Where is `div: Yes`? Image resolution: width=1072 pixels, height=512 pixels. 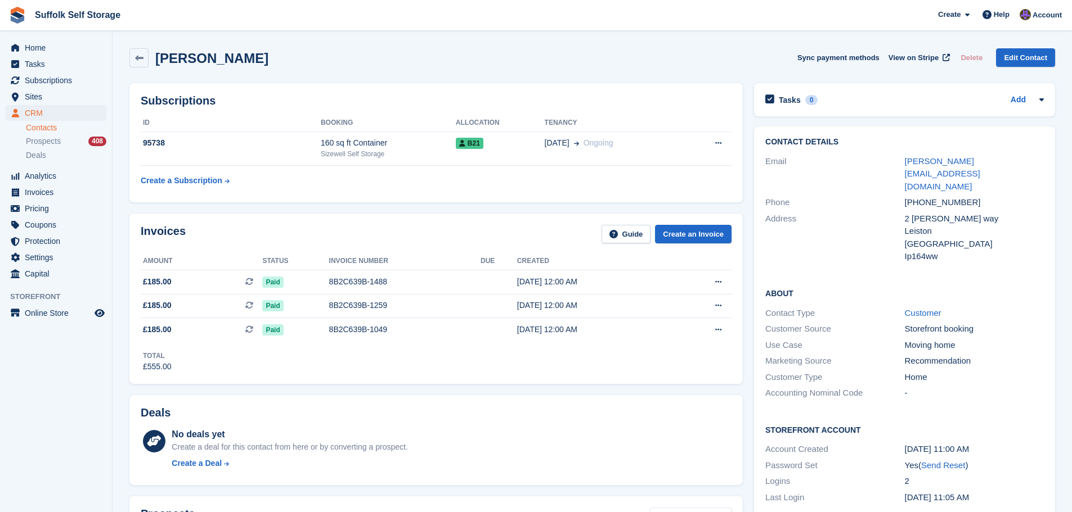 div: Yes is located at coordinates (974, 466).